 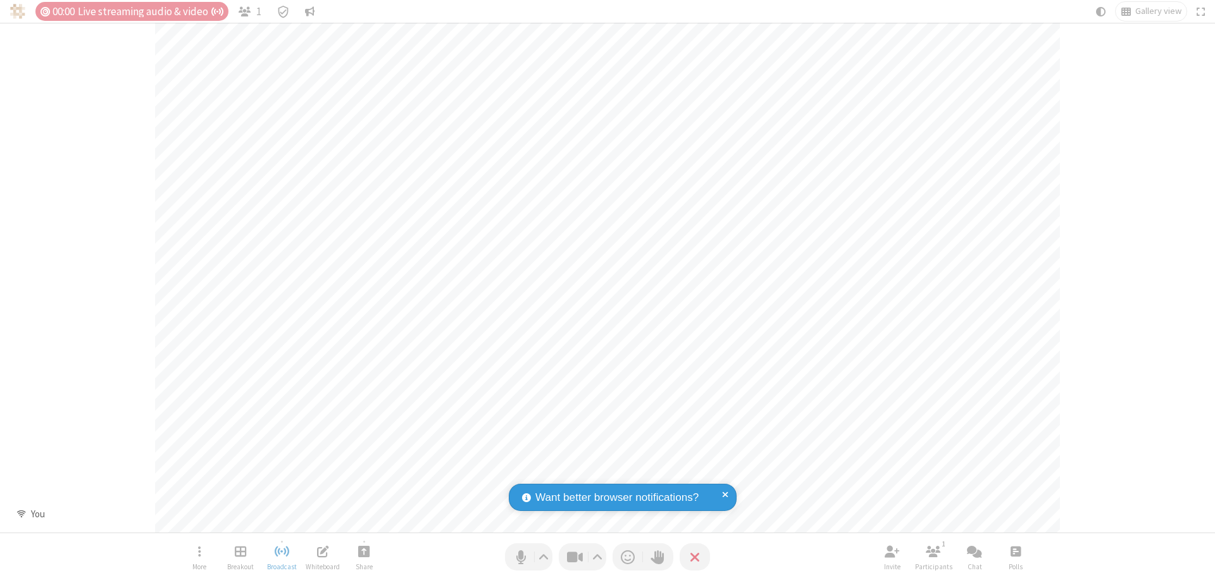 What do you see at coordinates (217, 11) in the screenshot?
I see `span: Auto broadcast is active` at bounding box center [217, 11].